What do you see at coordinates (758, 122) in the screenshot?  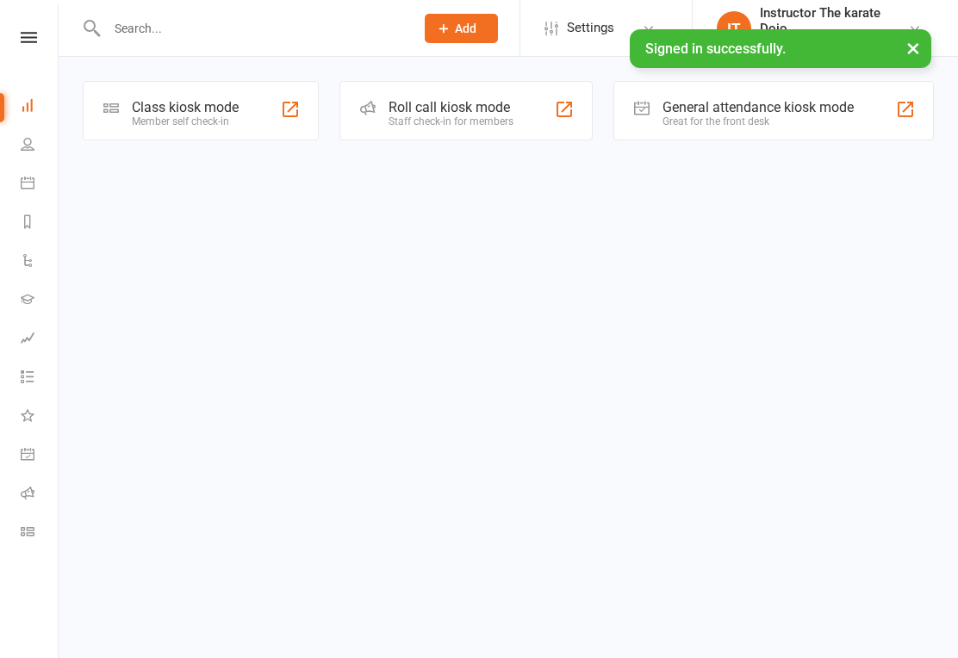 I see `div: Great for the front desk` at bounding box center [758, 122].